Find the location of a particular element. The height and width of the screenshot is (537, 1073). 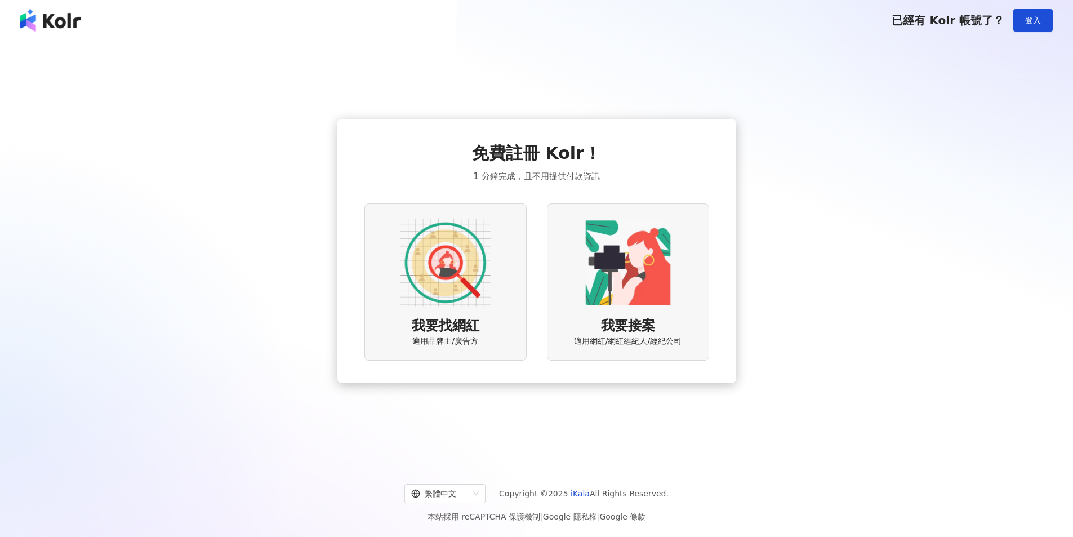

span: 免費註冊 Kolr！ is located at coordinates (536, 153).